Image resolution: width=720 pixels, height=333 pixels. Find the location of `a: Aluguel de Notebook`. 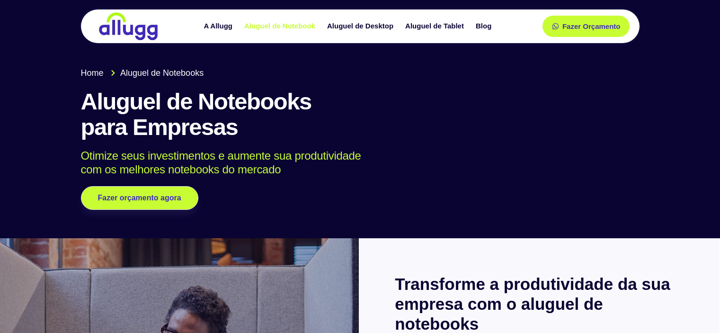

a: Aluguel de Notebook is located at coordinates (281, 26).